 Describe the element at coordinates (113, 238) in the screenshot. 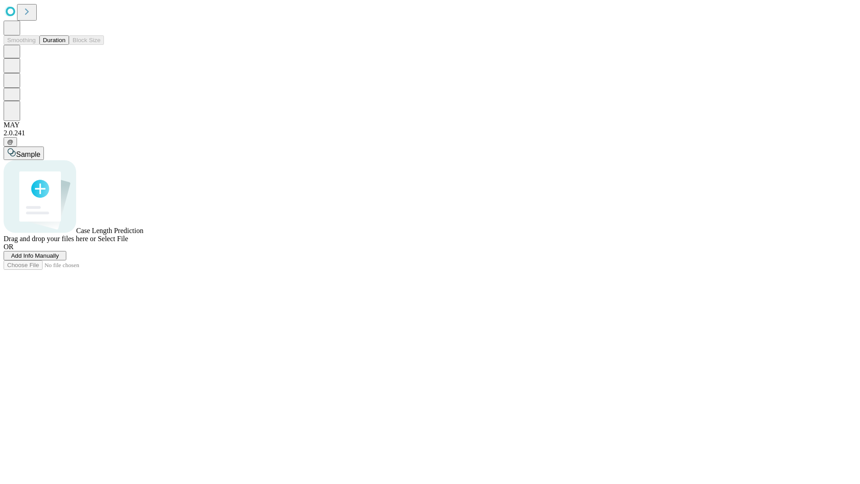

I see `span: Select File` at that location.